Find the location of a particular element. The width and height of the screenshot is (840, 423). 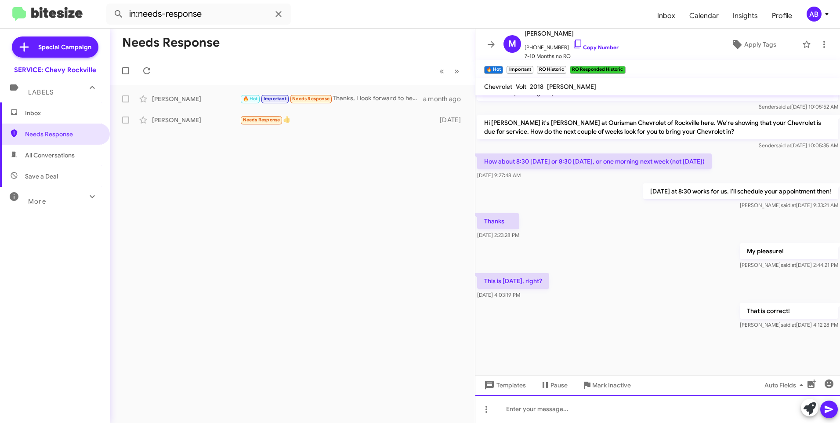

button: Pause is located at coordinates (554, 385).